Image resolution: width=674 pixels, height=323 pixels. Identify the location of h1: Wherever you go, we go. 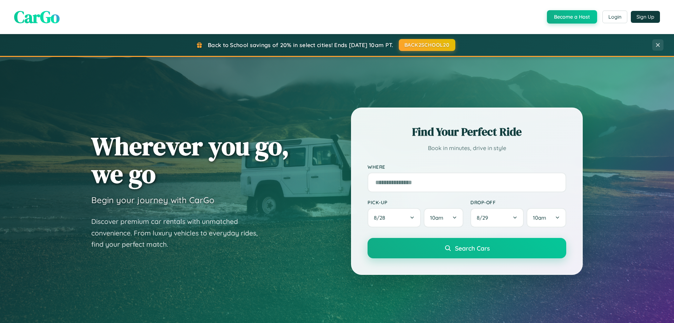
(190, 160).